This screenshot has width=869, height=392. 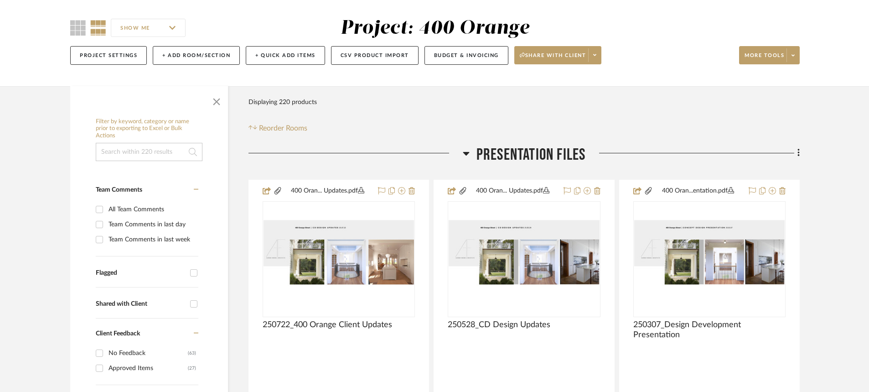 What do you see at coordinates (709, 258) in the screenshot?
I see `img: 250307_Design Development Presentation` at bounding box center [709, 258].